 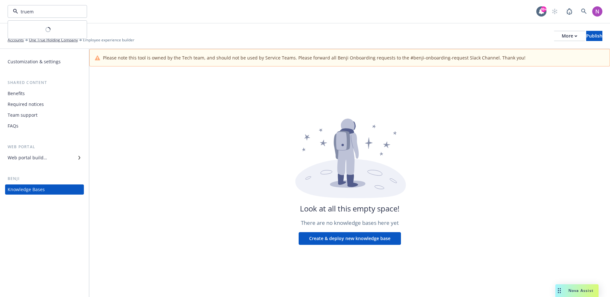 I want to click on a: Report a Bug, so click(x=569, y=11).